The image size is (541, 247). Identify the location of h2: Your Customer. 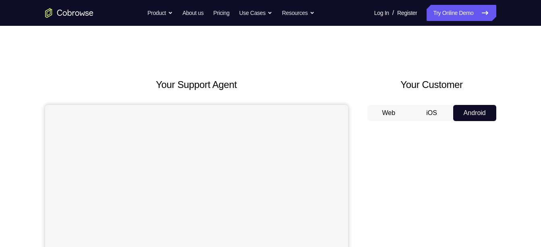
(432, 85).